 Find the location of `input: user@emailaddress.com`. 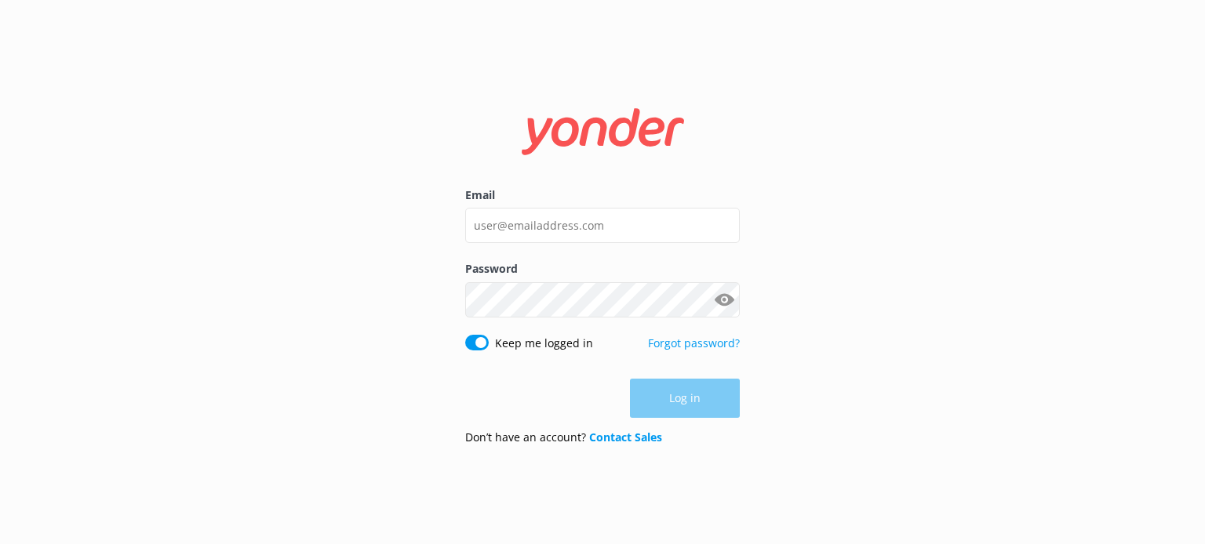

input: user@emailaddress.com is located at coordinates (602, 225).